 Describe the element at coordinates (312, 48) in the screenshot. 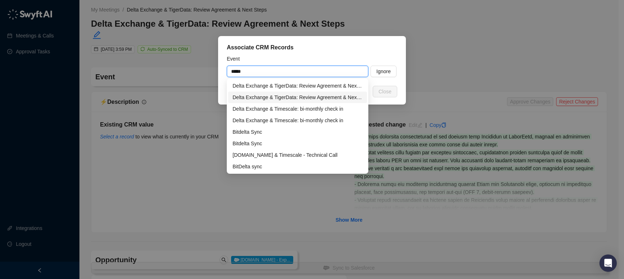

I see `div: Associate CRM Records` at that location.